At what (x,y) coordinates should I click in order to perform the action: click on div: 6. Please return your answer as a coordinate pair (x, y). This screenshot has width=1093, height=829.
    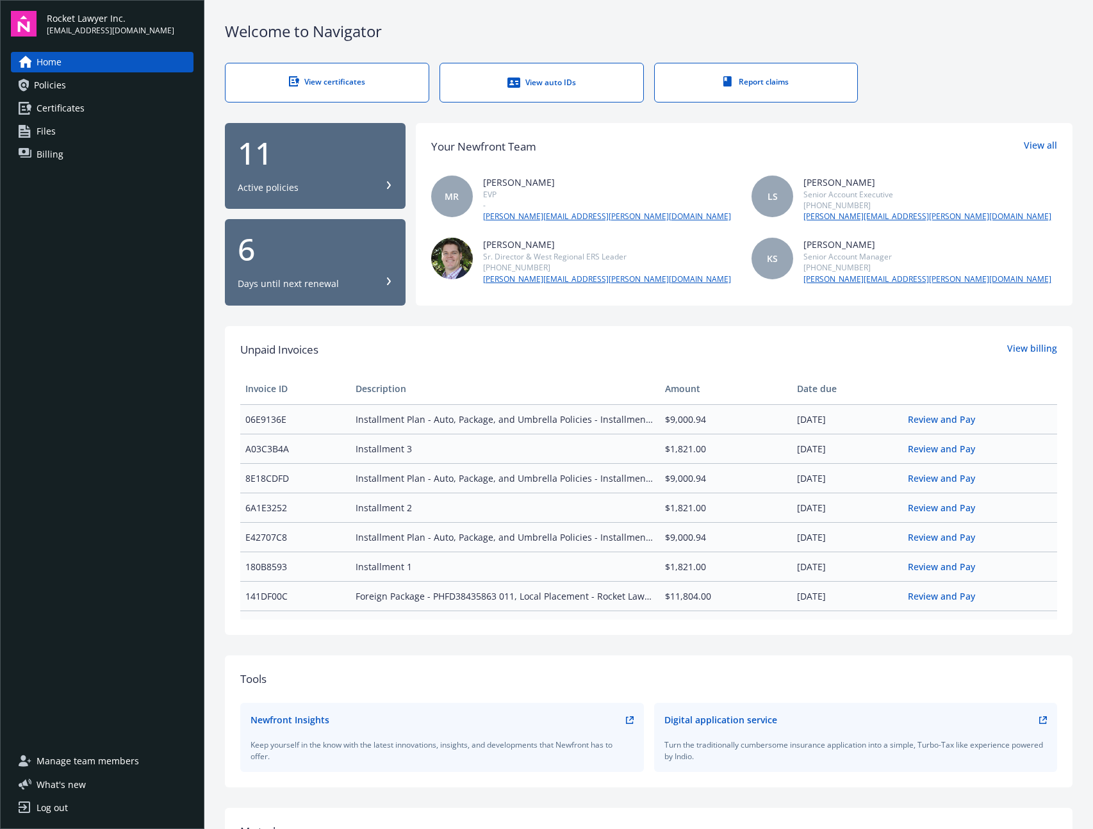
    Looking at the image, I should click on (315, 249).